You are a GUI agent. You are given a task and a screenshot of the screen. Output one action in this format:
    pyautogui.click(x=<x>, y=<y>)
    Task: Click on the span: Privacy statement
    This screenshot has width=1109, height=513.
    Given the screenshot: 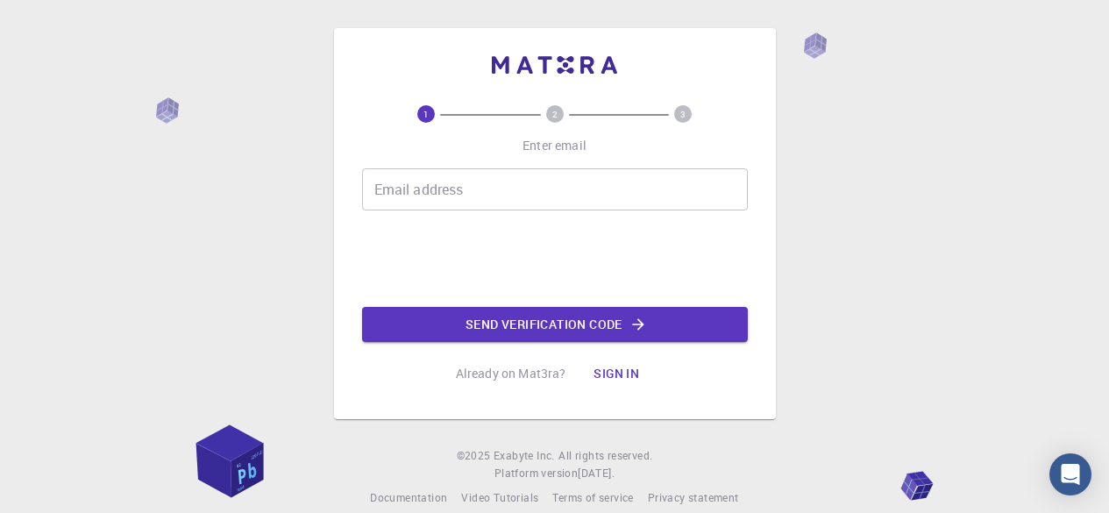 What is the action you would take?
    pyautogui.click(x=694, y=497)
    